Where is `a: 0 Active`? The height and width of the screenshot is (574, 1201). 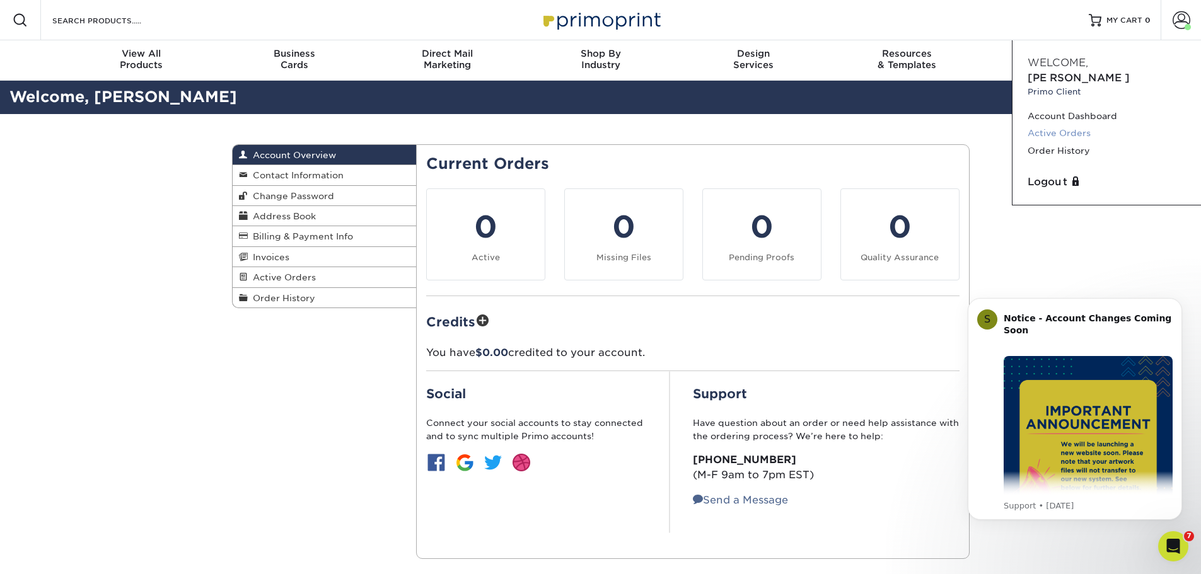 a: 0 Active is located at coordinates (486, 235).